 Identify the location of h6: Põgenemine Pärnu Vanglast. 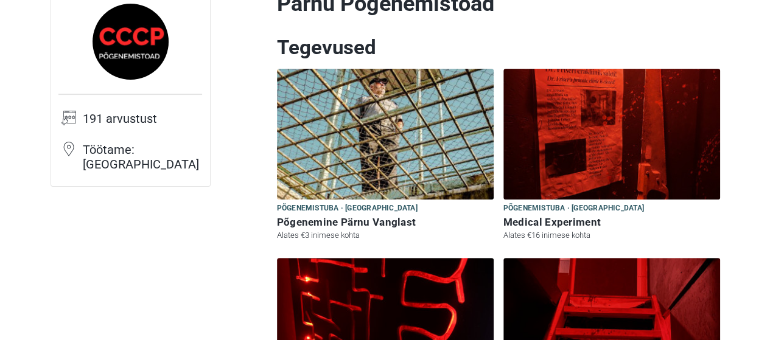
(385, 222).